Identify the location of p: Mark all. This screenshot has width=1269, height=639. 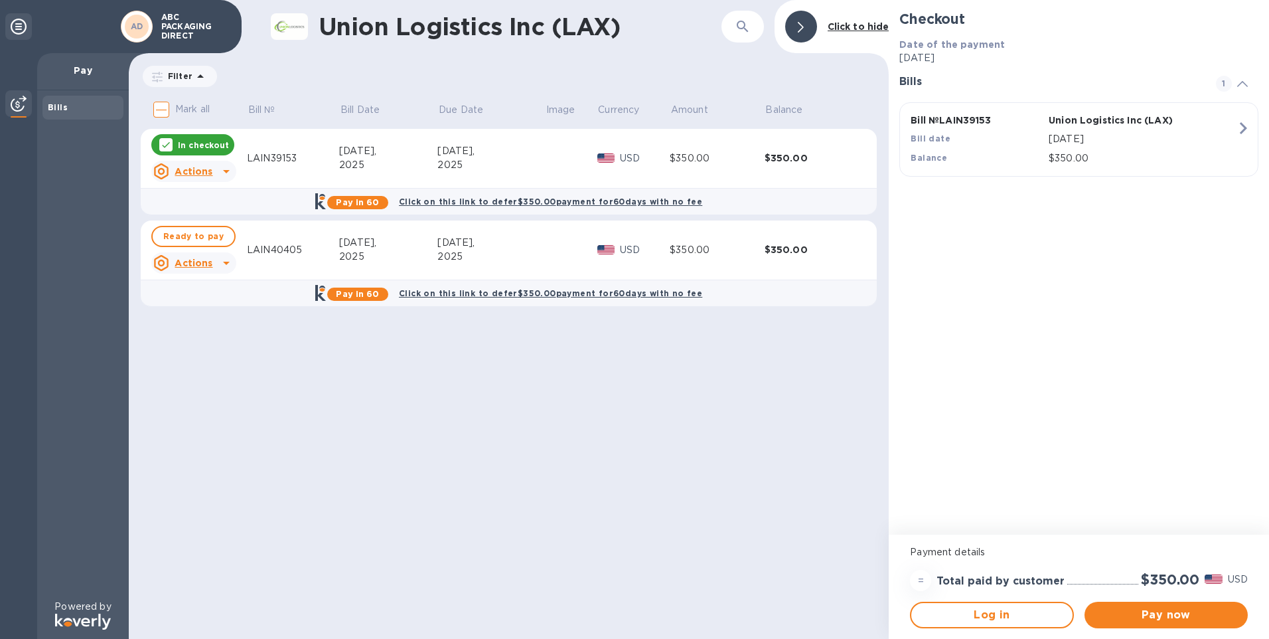
(193, 109).